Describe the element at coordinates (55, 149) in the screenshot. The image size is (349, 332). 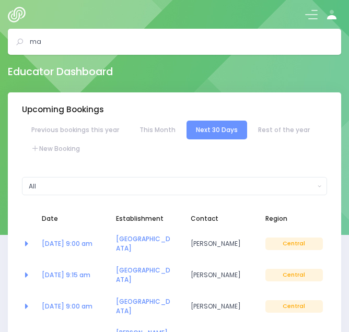
I see `a: New Booking` at that location.